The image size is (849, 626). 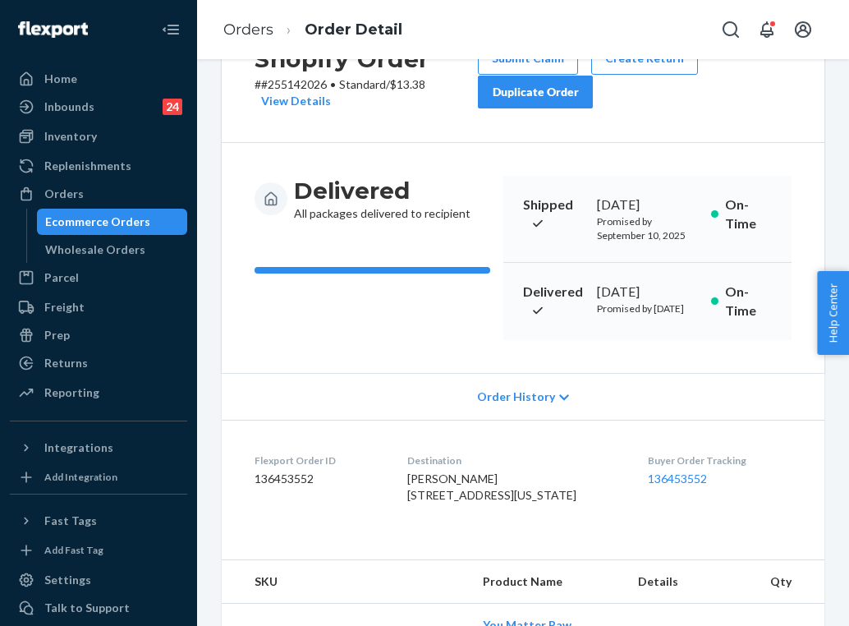 What do you see at coordinates (99, 477) in the screenshot?
I see `a: Add Integration` at bounding box center [99, 477].